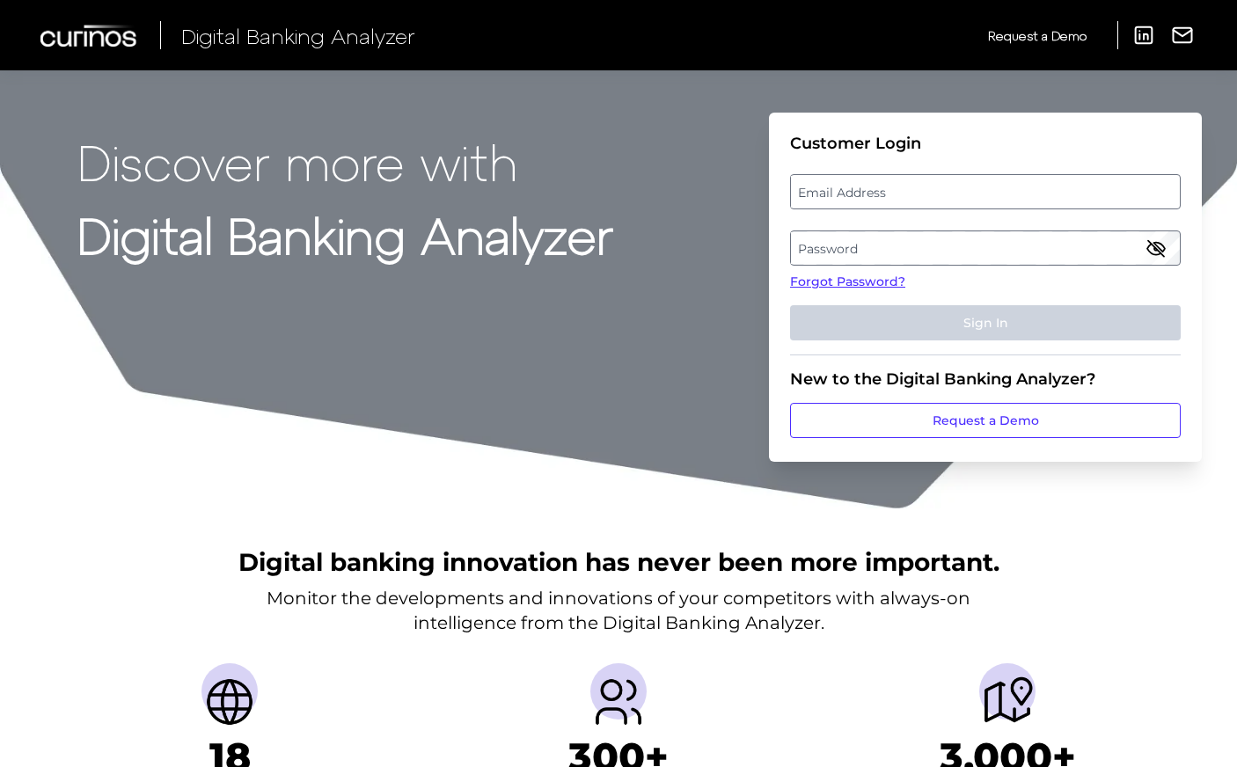 The width and height of the screenshot is (1237, 767). Describe the element at coordinates (230, 702) in the screenshot. I see `img: Countries` at that location.